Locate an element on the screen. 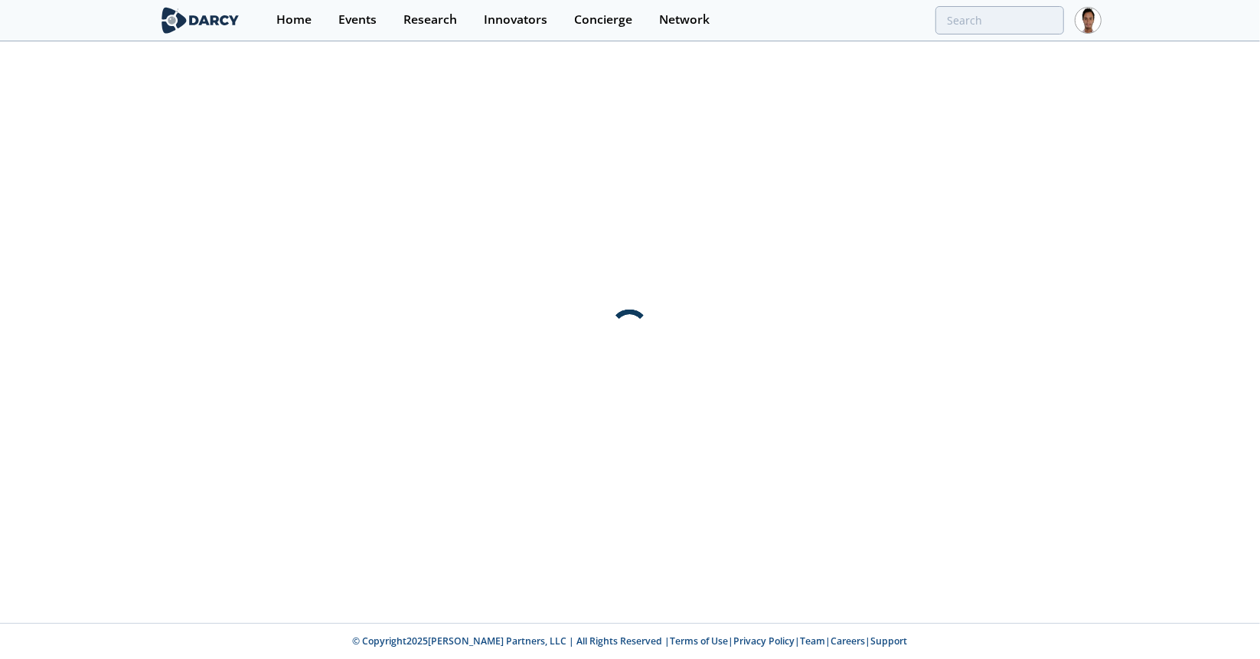 This screenshot has height=659, width=1260. input: Advanced Search is located at coordinates (1000, 20).